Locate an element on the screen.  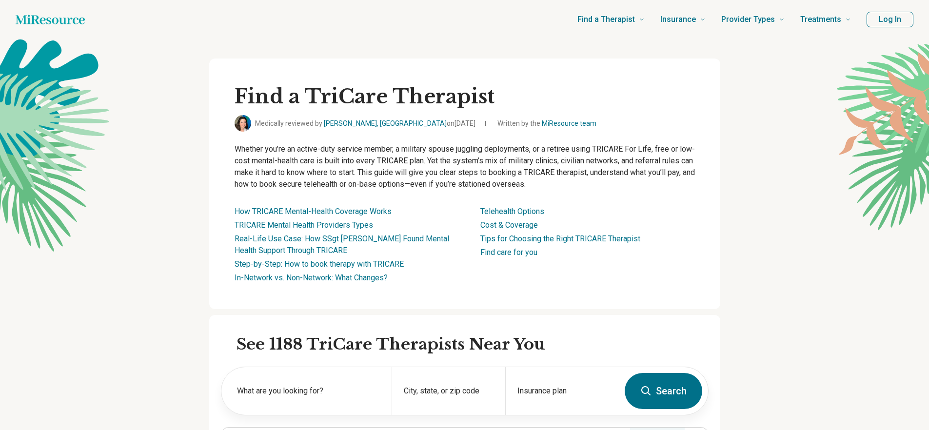
span: Find a Therapist is located at coordinates (606, 19).